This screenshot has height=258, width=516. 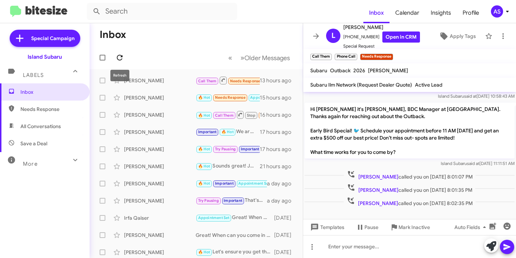 I want to click on div: Let's ensure you get the assistance you need! Would you like to schedule an appointment to discus..., so click(x=234, y=252).